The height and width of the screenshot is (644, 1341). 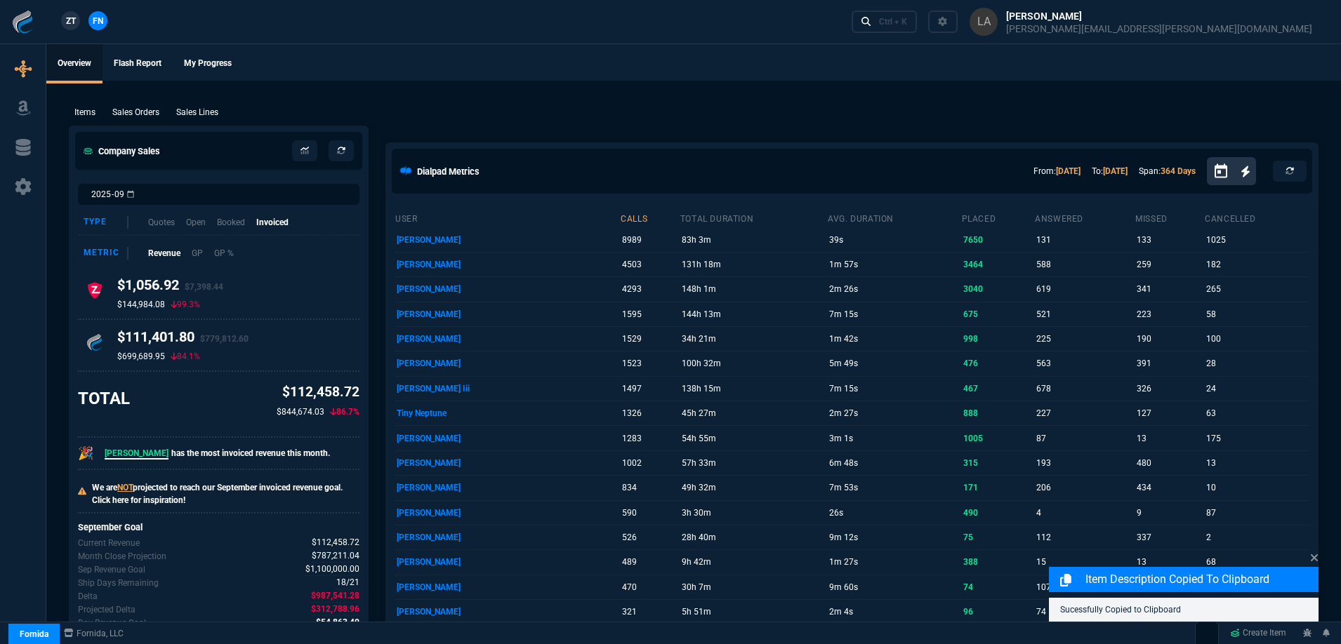 What do you see at coordinates (164, 253) in the screenshot?
I see `p: Revenue` at bounding box center [164, 253].